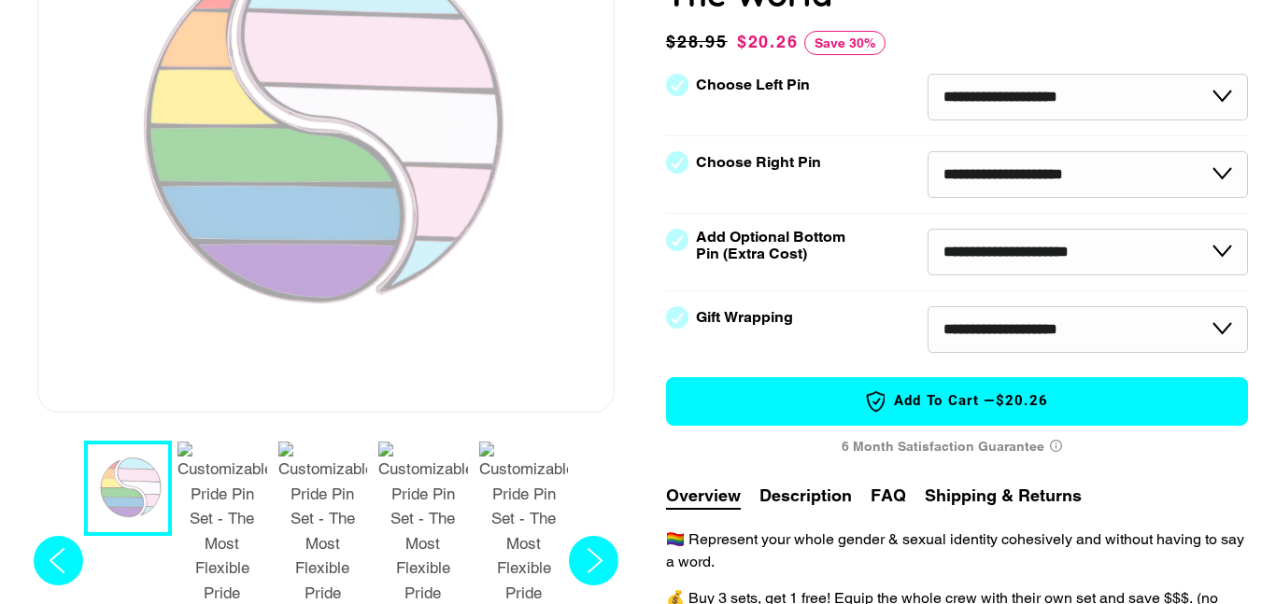 This screenshot has width=1276, height=604. Describe the element at coordinates (956, 402) in the screenshot. I see `button: Add to Cart —$20.26` at that location.